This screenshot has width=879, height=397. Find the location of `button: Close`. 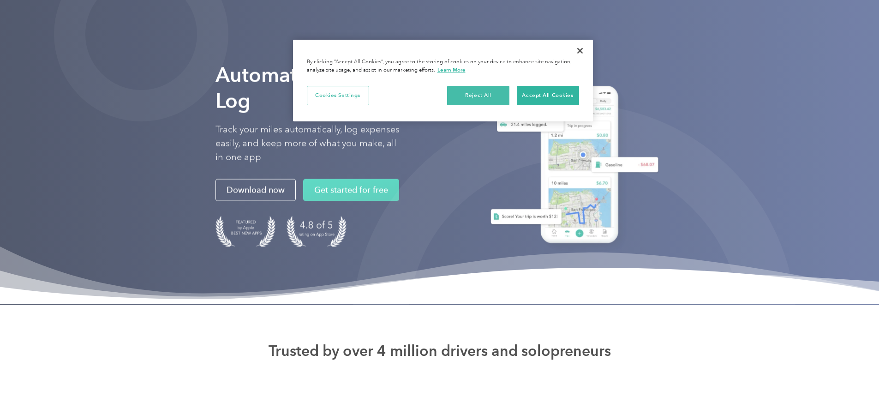

button: Close is located at coordinates (580, 51).